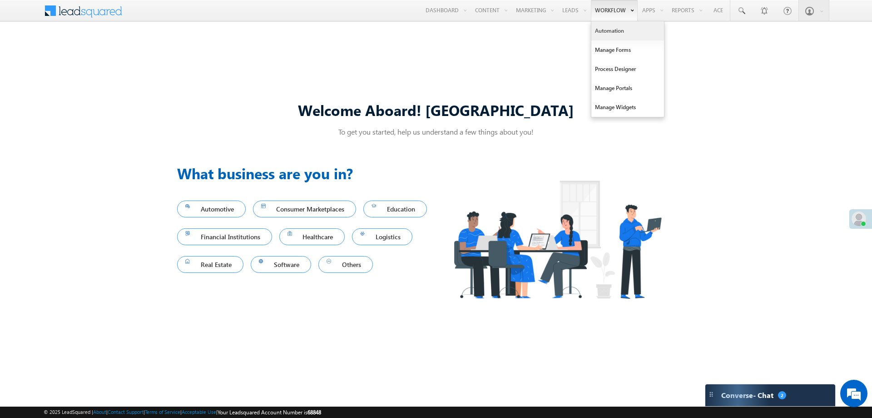 This screenshot has width=872, height=418. I want to click on a: Contact Support, so click(125, 411).